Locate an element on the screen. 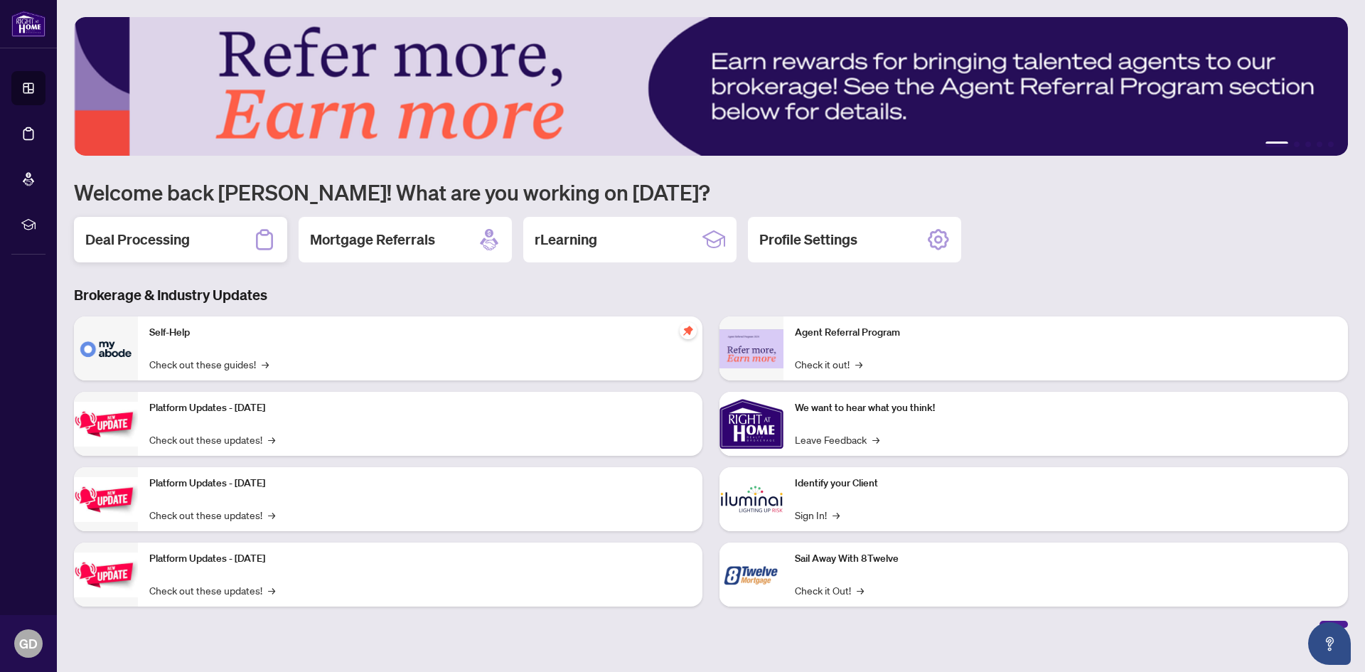 The height and width of the screenshot is (672, 1365). h3: Brokerage & Industry Updates is located at coordinates (711, 295).